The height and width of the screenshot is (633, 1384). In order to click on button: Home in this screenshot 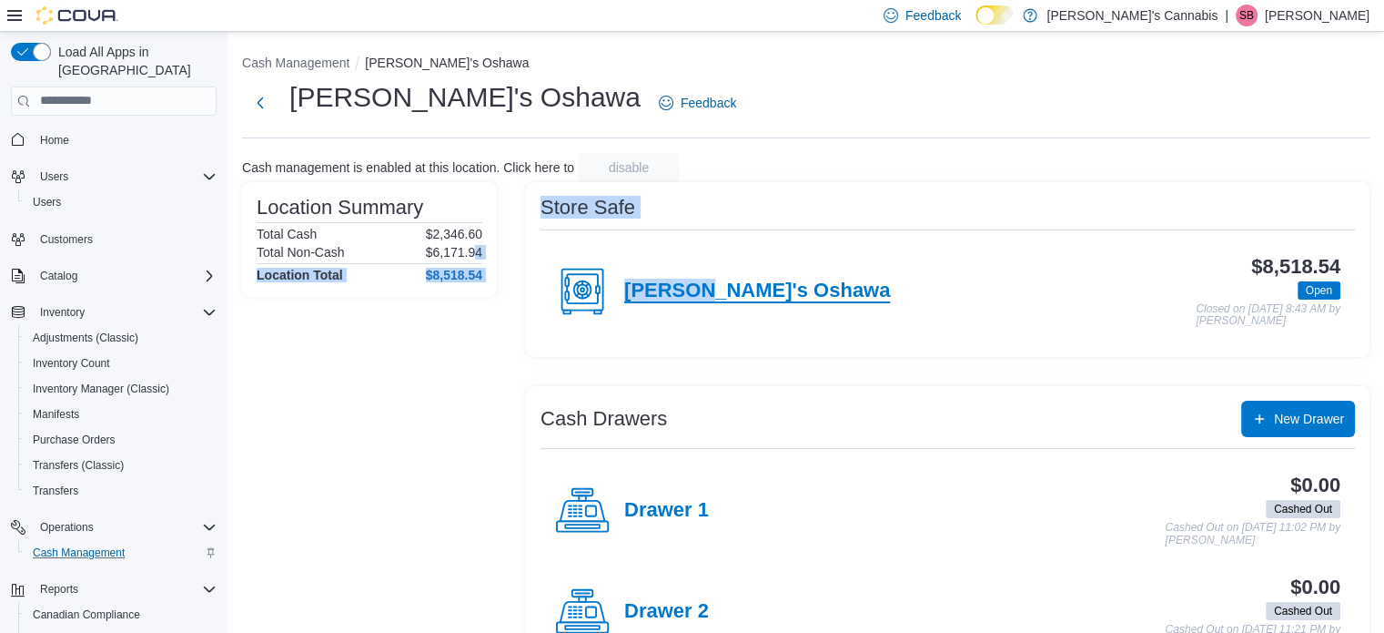, I will do `click(114, 139)`.